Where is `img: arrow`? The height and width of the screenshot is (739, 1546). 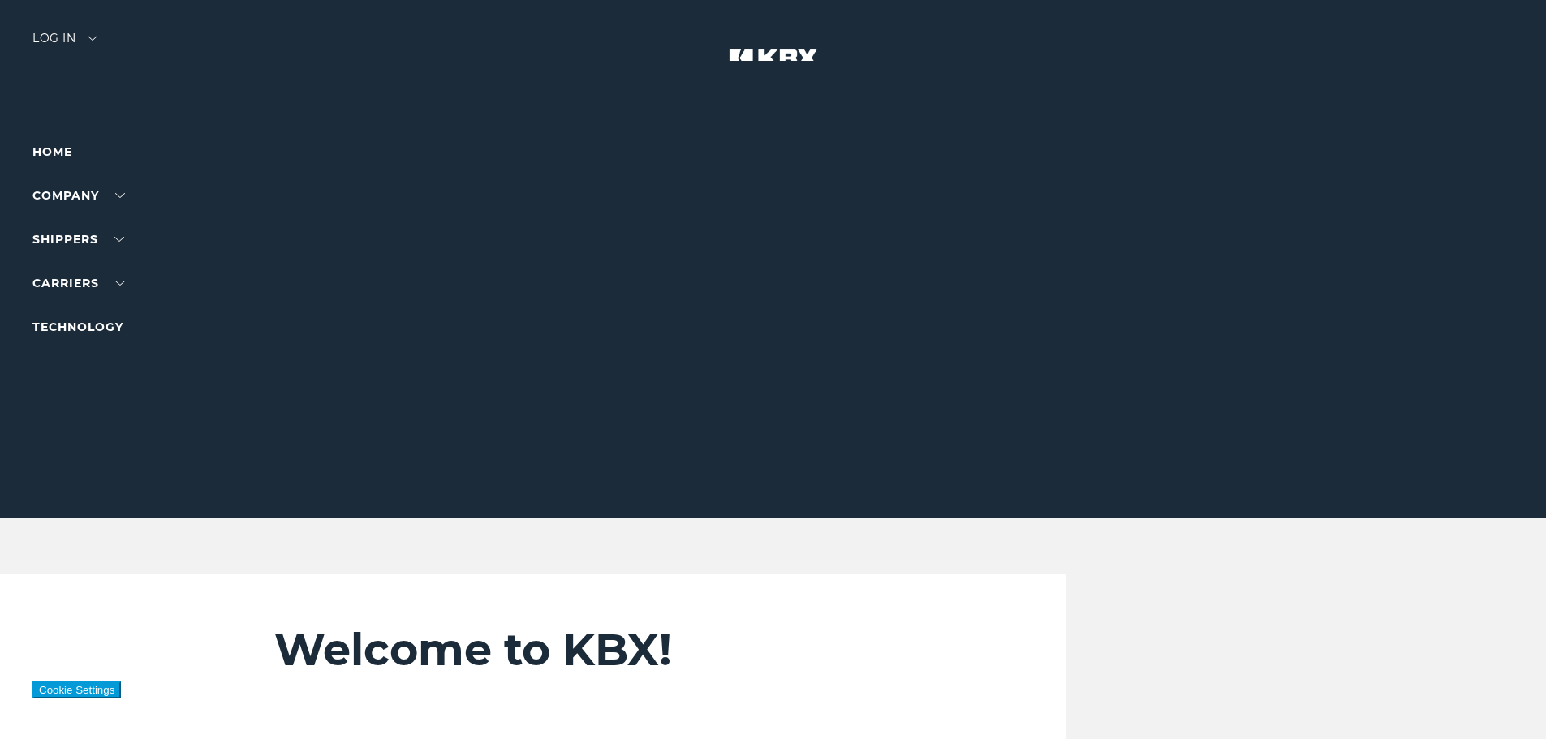 img: arrow is located at coordinates (93, 38).